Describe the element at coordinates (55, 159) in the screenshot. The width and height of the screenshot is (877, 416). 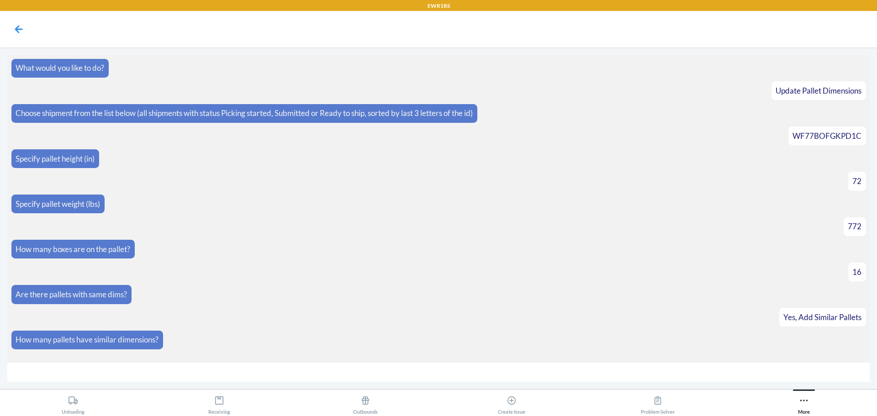
I see `p: Specify pallet height (in)` at that location.